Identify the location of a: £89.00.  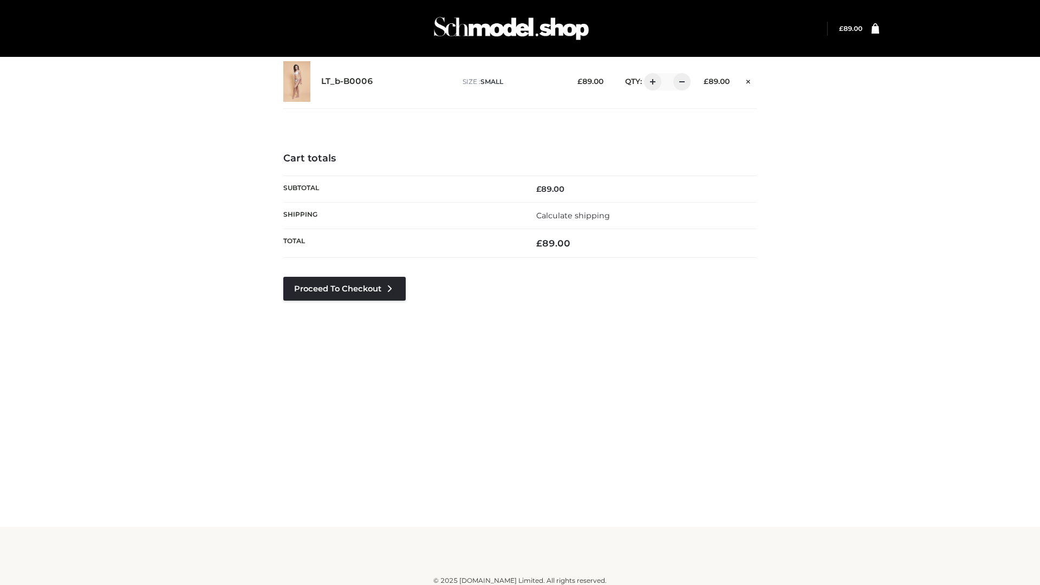
(851, 28).